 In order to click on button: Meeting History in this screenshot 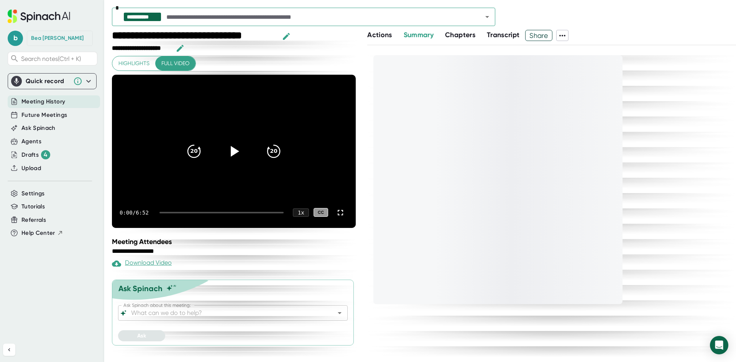, I will do `click(43, 102)`.